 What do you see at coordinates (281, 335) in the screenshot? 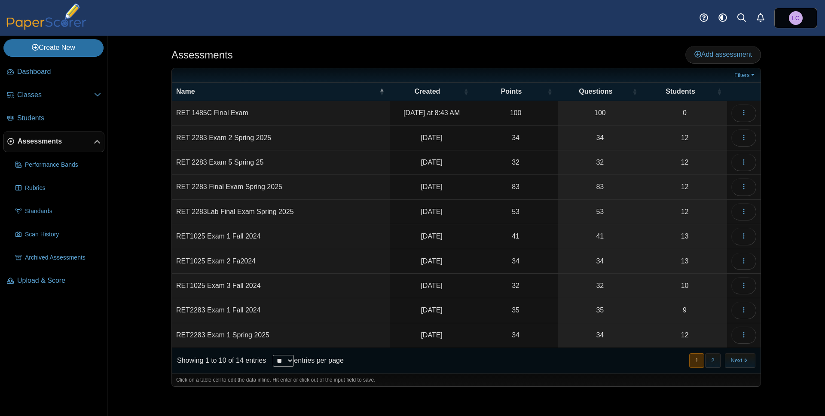
I see `td: RET2283 Exam 1 Spring 2025` at bounding box center [281, 335].